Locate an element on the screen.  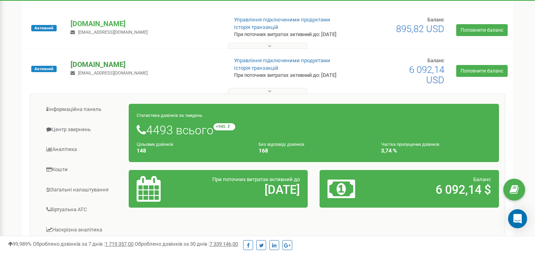
u: 1 719 357,00 is located at coordinates (119, 243).